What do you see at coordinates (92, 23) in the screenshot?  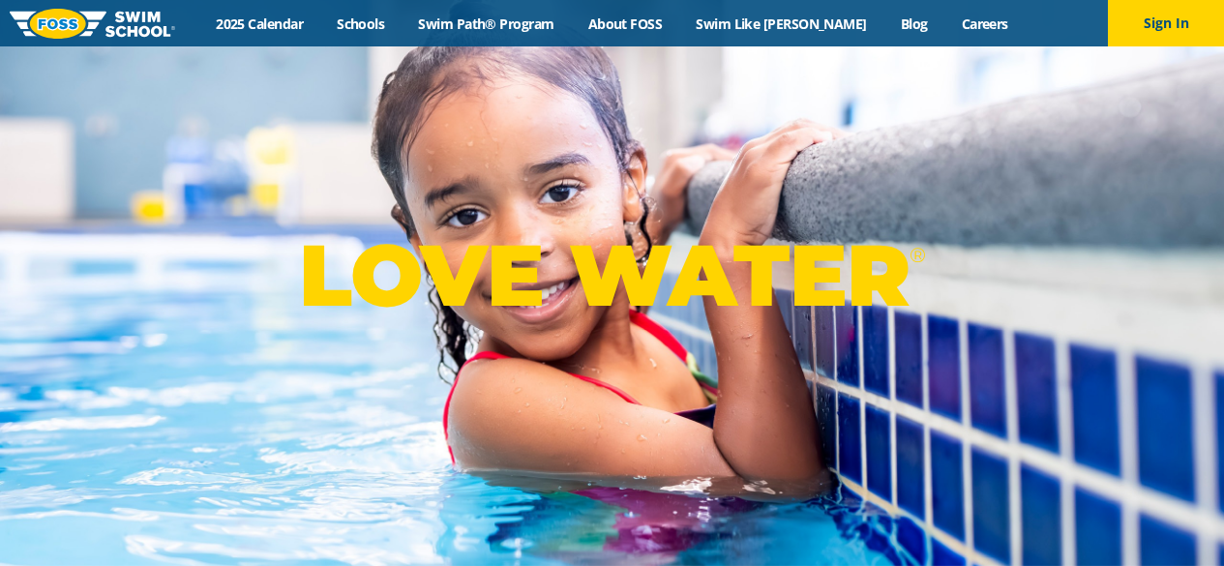 I see `img: FOSS Swim School Logo` at bounding box center [92, 23].